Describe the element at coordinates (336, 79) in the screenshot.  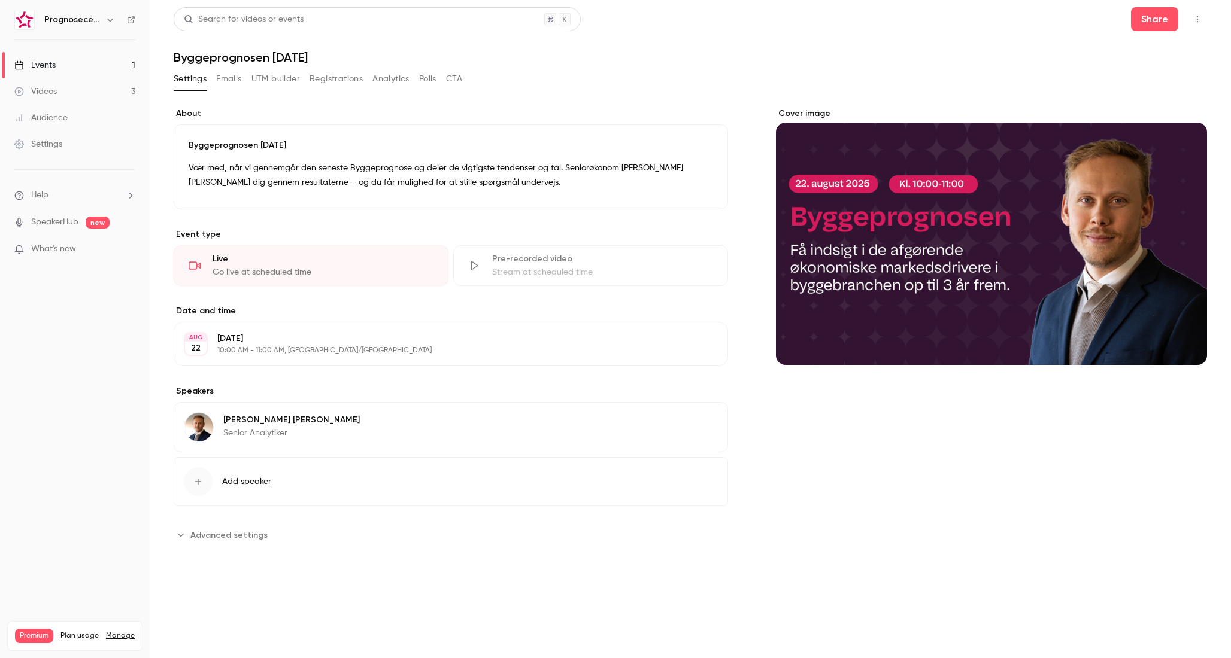
I see `button: Registrations` at that location.